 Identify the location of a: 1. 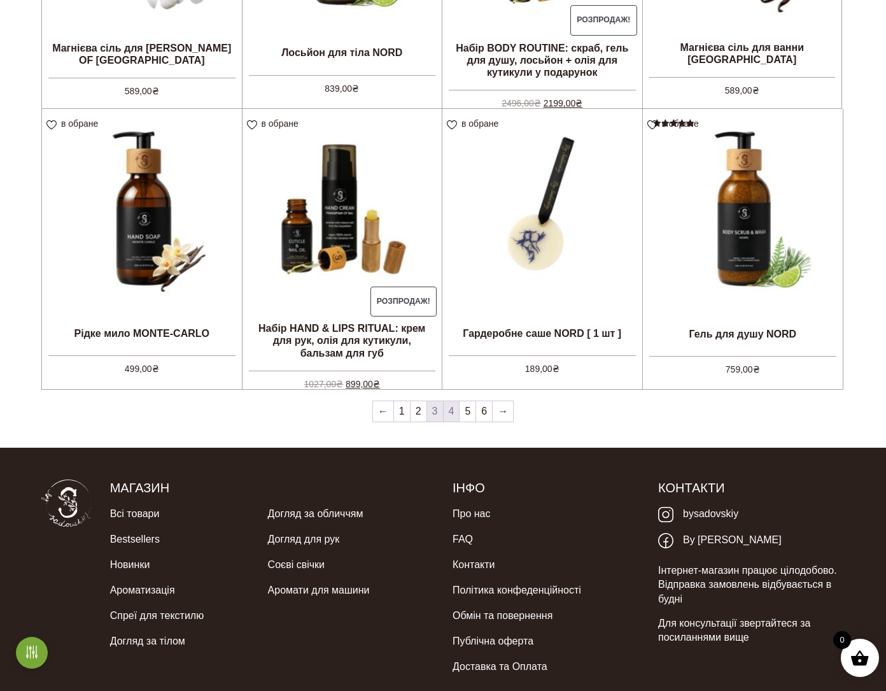
(402, 411).